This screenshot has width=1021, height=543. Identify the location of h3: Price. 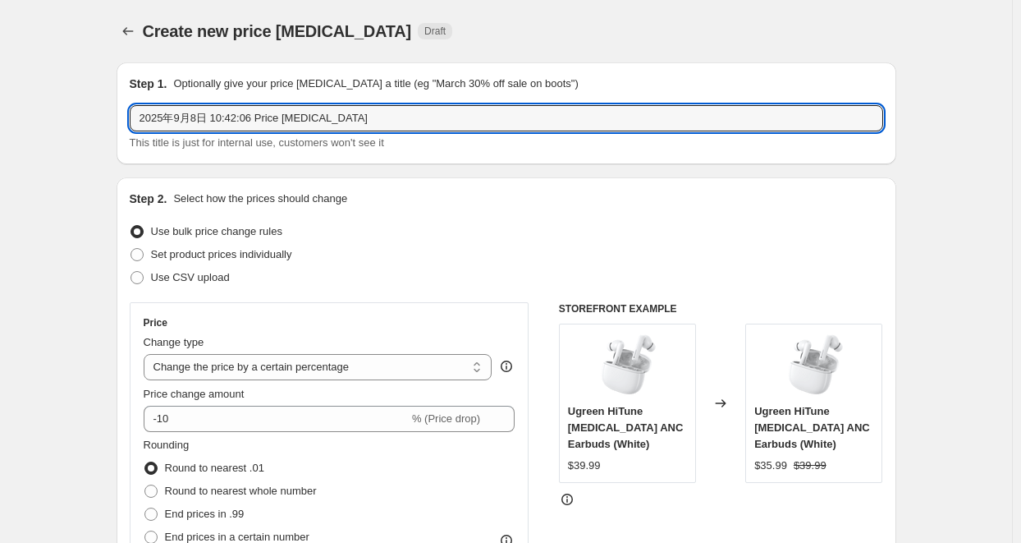
(155, 323).